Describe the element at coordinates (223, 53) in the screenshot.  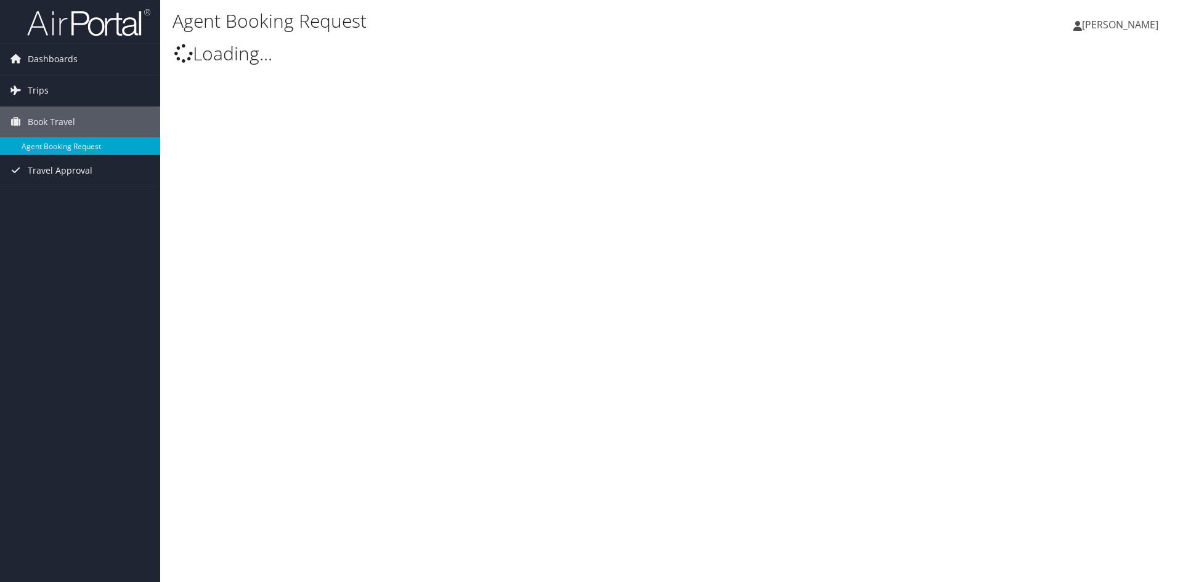
I see `span: Loading...` at that location.